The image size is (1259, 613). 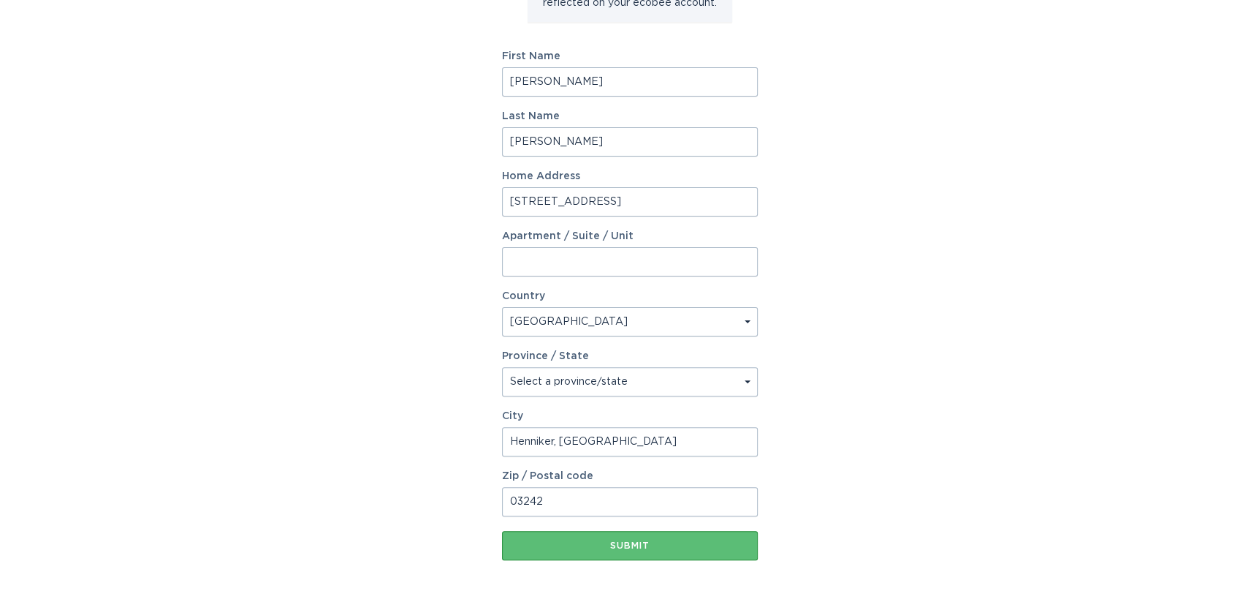 What do you see at coordinates (545, 356) in the screenshot?
I see `label: Province / State` at bounding box center [545, 356].